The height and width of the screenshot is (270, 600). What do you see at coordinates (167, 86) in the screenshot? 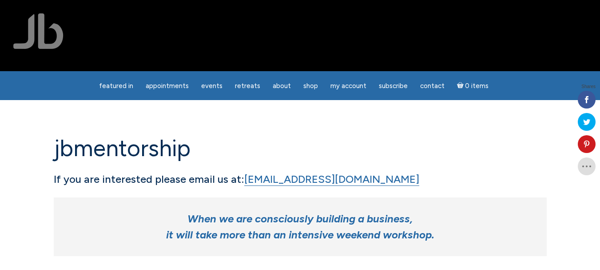
I see `span: Appointments` at bounding box center [167, 86].